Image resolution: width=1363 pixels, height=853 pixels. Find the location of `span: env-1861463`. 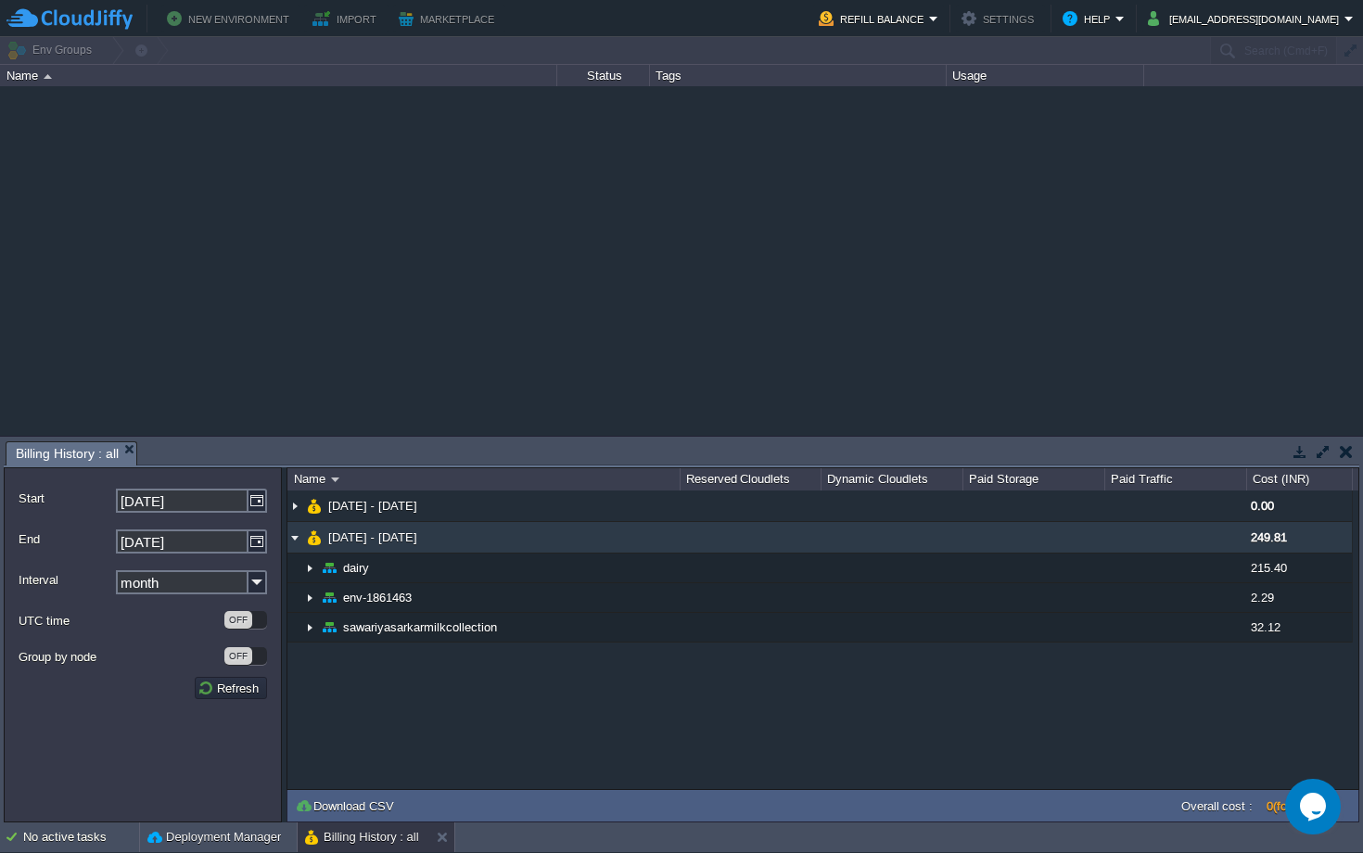

span: env-1861463 is located at coordinates (377, 597).